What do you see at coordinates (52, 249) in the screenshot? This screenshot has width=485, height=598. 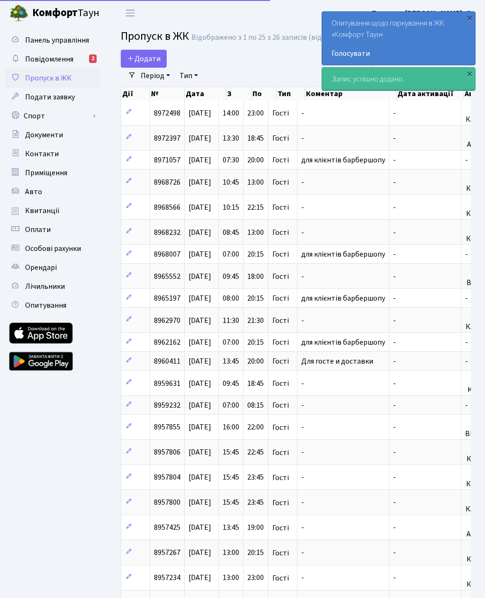 I see `a: Особові рахунки` at bounding box center [52, 249].